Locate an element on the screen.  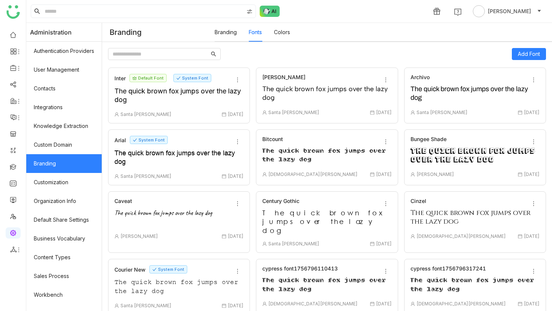
a: Integrations is located at coordinates (64, 107).